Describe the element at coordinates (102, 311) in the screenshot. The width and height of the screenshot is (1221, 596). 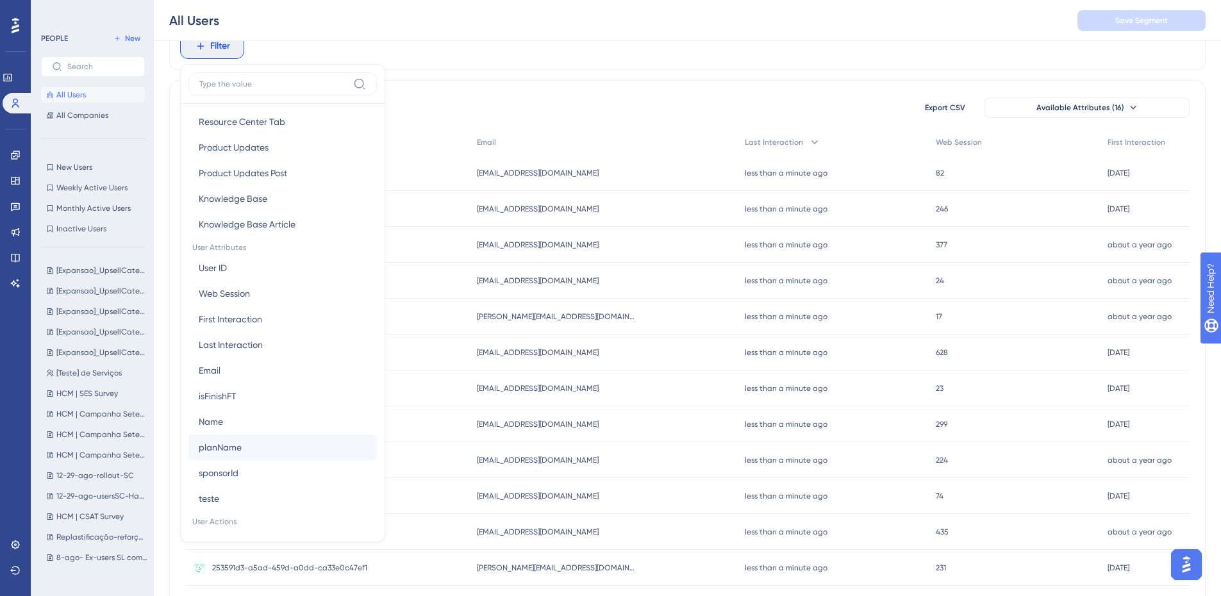
I see `span: [Expansao]_UpsellCategorias_Saude` at that location.